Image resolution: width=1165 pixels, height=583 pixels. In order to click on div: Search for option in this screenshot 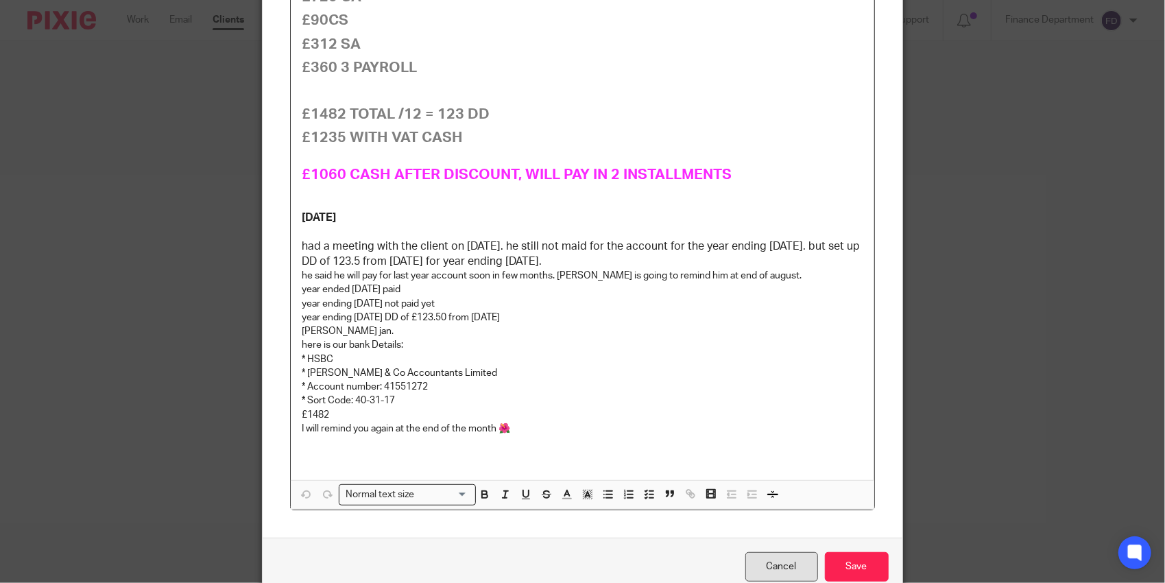, I will do `click(407, 494)`.